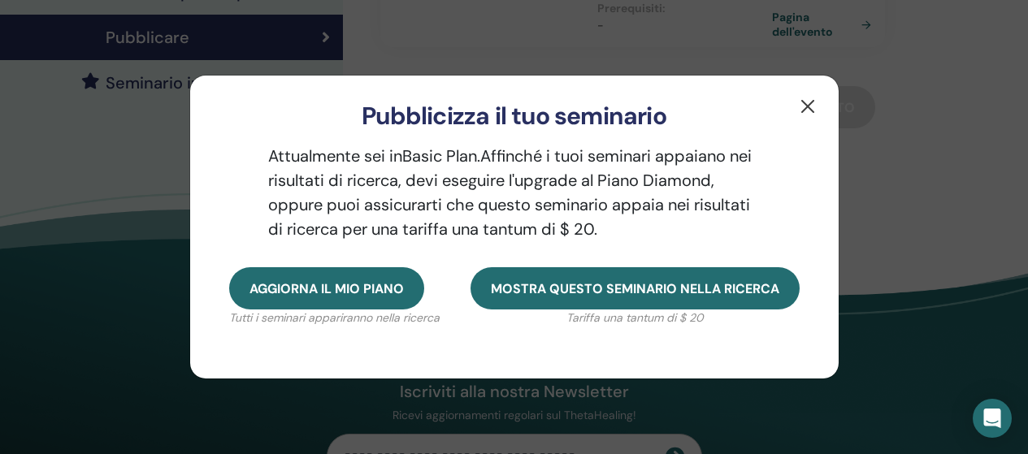 This screenshot has height=454, width=1028. Describe the element at coordinates (327, 289) in the screenshot. I see `span: Aggiorna il mio piano` at that location.